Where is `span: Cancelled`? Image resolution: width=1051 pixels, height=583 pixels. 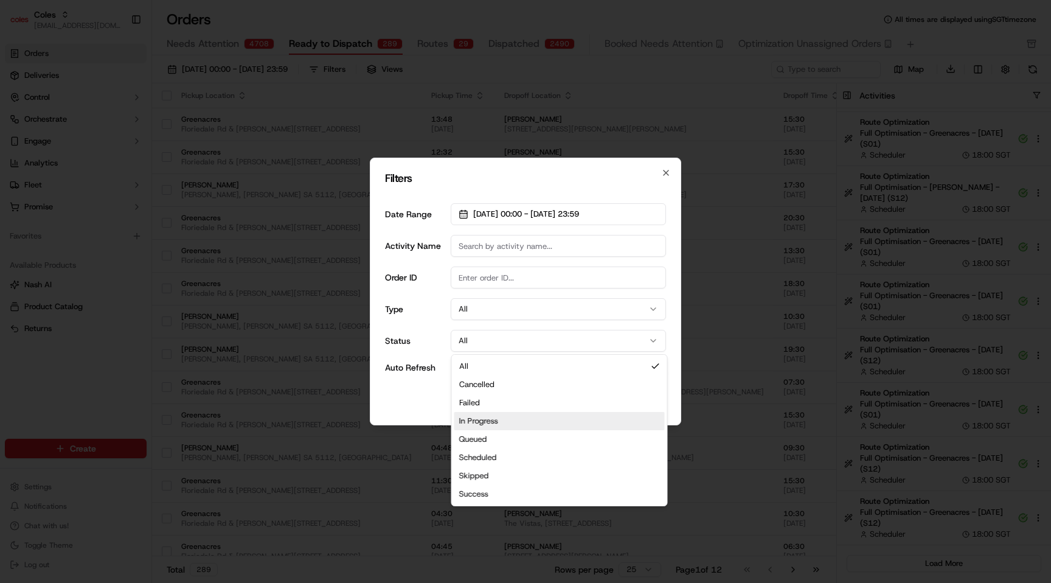
span: Cancelled is located at coordinates (477, 384).